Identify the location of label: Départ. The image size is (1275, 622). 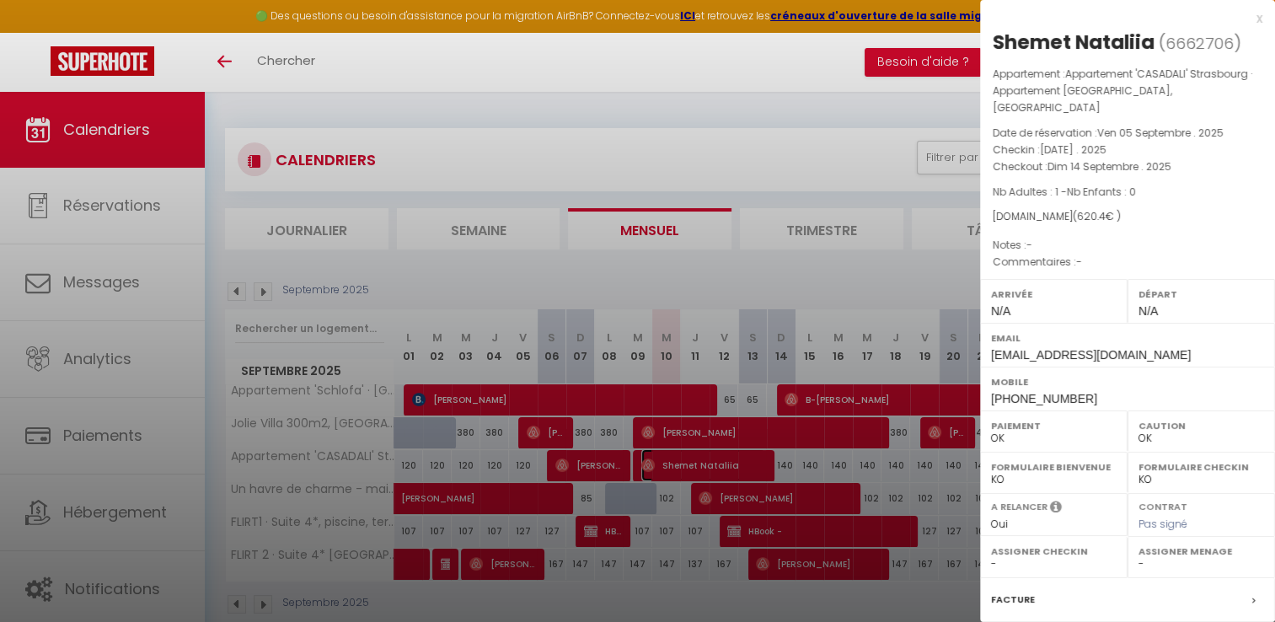
(1201, 294).